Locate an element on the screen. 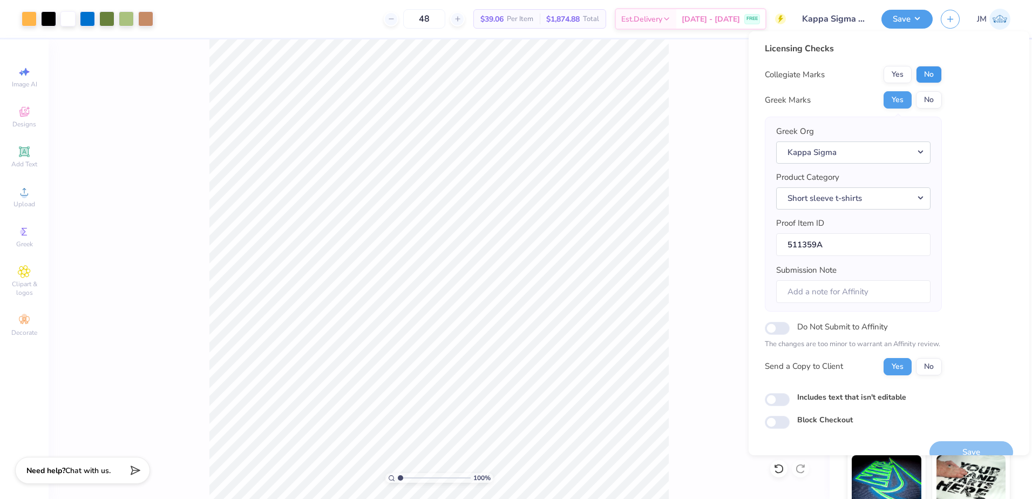  label: Do Not Submit to Affinity is located at coordinates (843, 327).